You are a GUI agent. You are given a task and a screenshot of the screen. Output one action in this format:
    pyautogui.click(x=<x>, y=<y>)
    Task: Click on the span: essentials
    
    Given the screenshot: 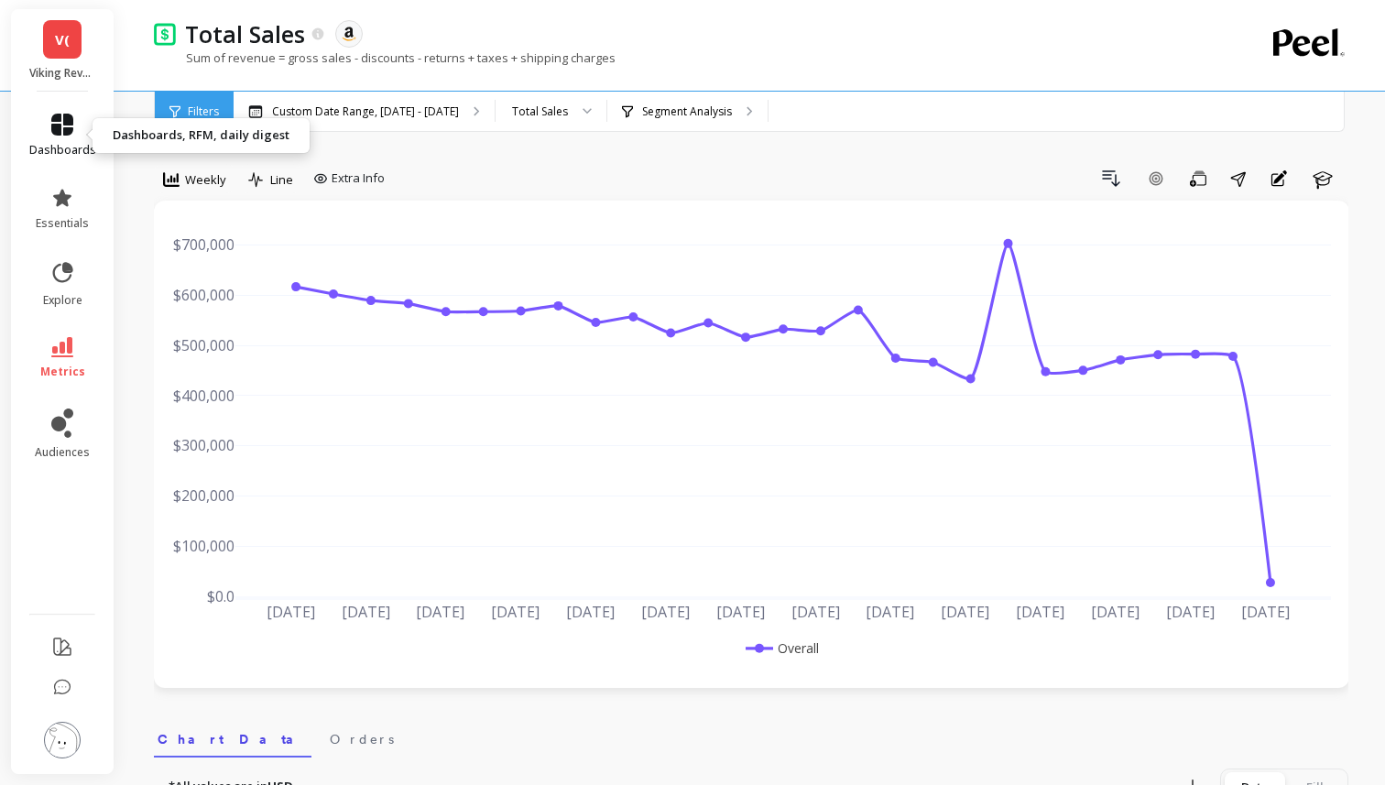 What is the action you would take?
    pyautogui.click(x=62, y=223)
    